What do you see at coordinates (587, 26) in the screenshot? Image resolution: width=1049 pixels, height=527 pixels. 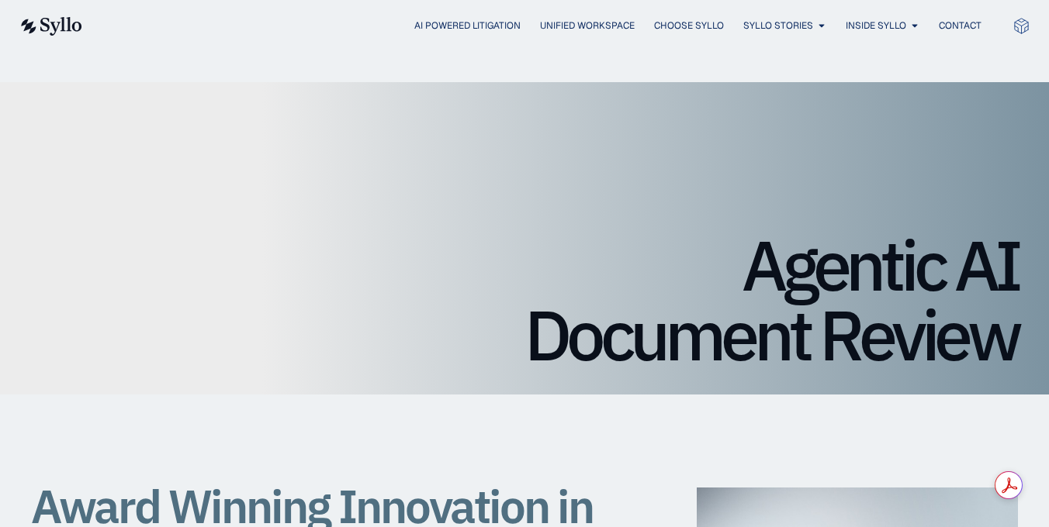 I see `a: Unified Workspace` at bounding box center [587, 26].